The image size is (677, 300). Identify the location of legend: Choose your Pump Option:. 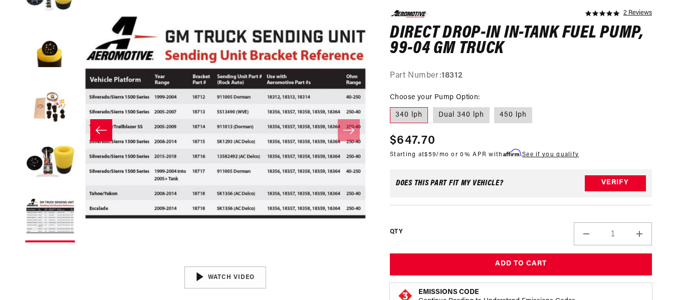
(435, 97).